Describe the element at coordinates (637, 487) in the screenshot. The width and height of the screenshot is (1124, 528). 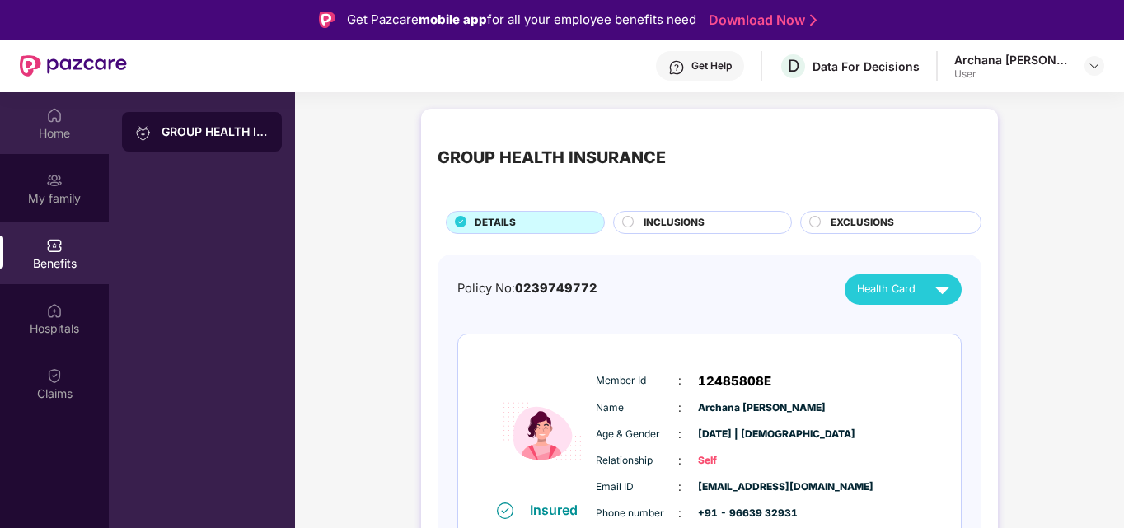
I see `span: Email ID` at that location.